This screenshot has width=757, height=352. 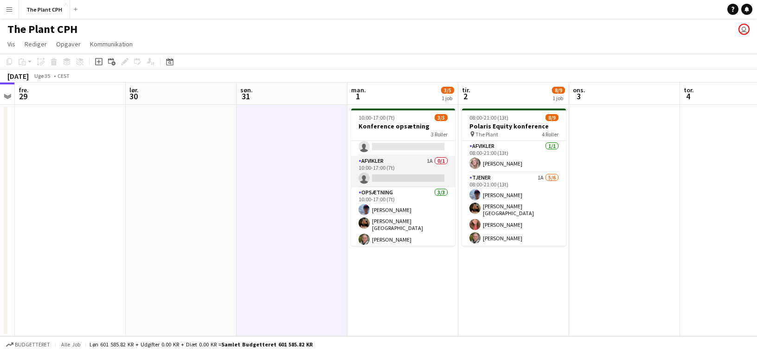 What do you see at coordinates (246, 96) in the screenshot?
I see `span: 31` at bounding box center [246, 96].